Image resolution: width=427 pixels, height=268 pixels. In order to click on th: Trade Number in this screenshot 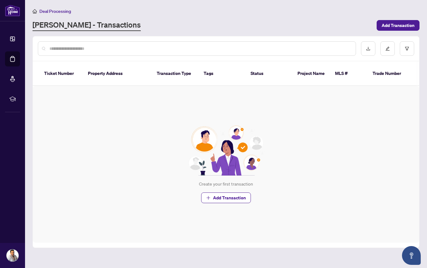, I will do `click(390, 74)`.